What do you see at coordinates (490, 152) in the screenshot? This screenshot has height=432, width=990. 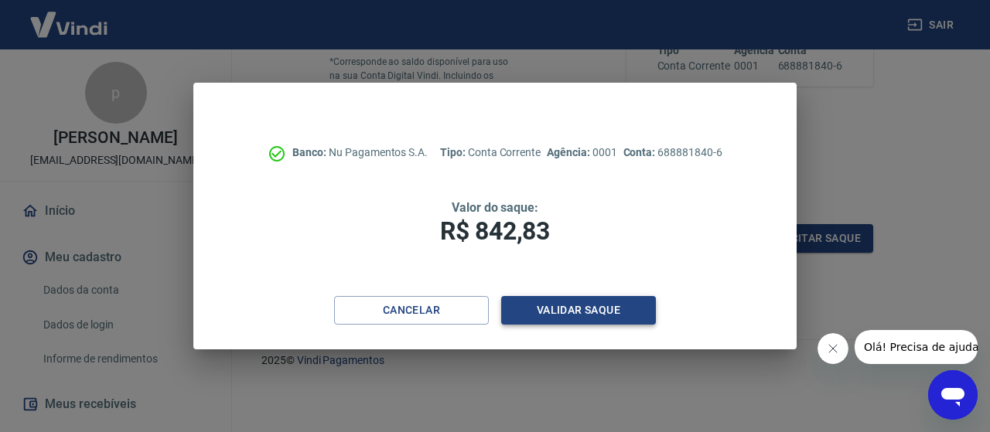 I see `p: Conta Corrente` at bounding box center [490, 152].